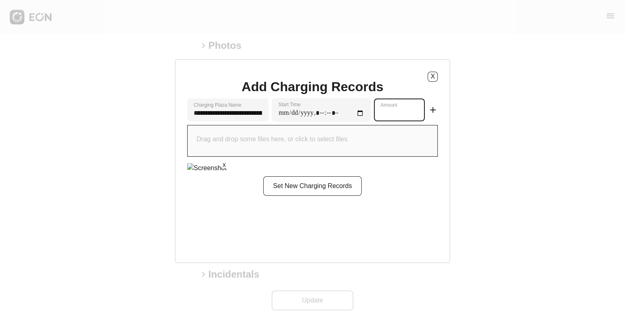 The height and width of the screenshot is (322, 625). What do you see at coordinates (433, 110) in the screenshot?
I see `span: add` at bounding box center [433, 110].